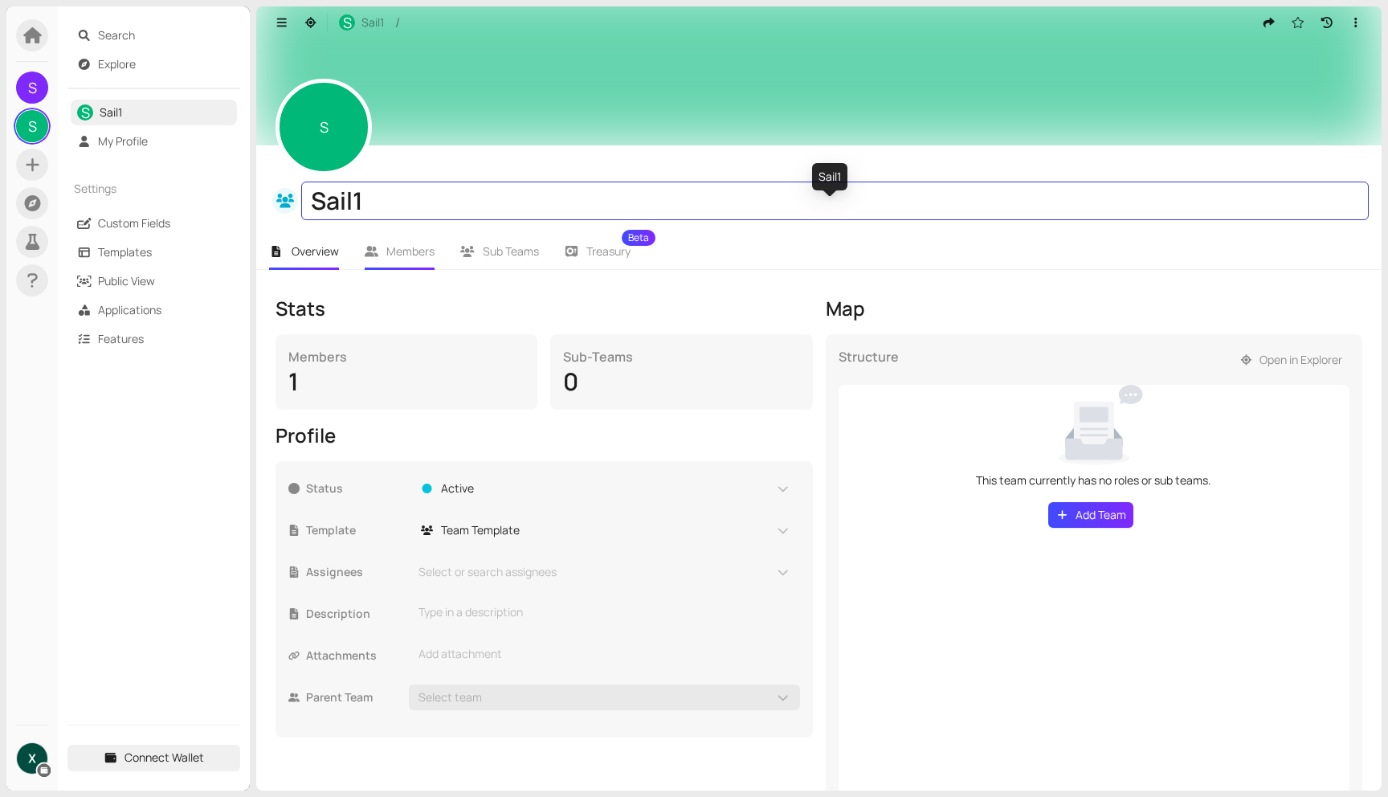 This screenshot has width=1388, height=797. I want to click on div: 0, so click(681, 382).